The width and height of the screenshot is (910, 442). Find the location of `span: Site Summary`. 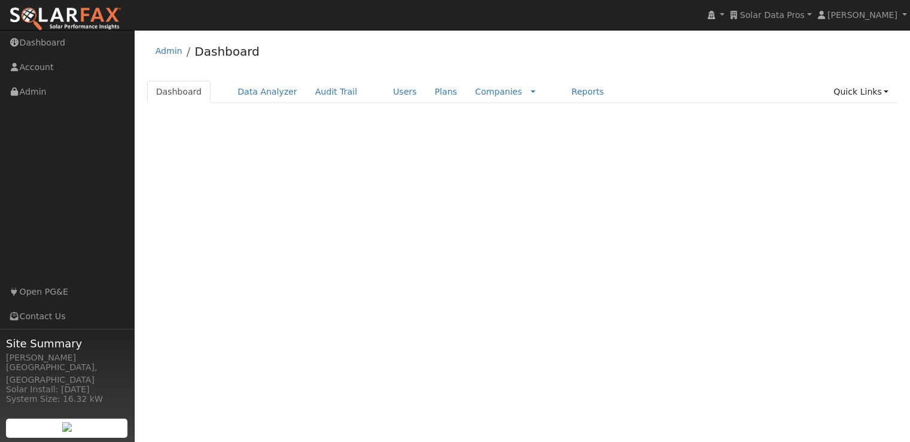

span: Site Summary is located at coordinates (67, 343).